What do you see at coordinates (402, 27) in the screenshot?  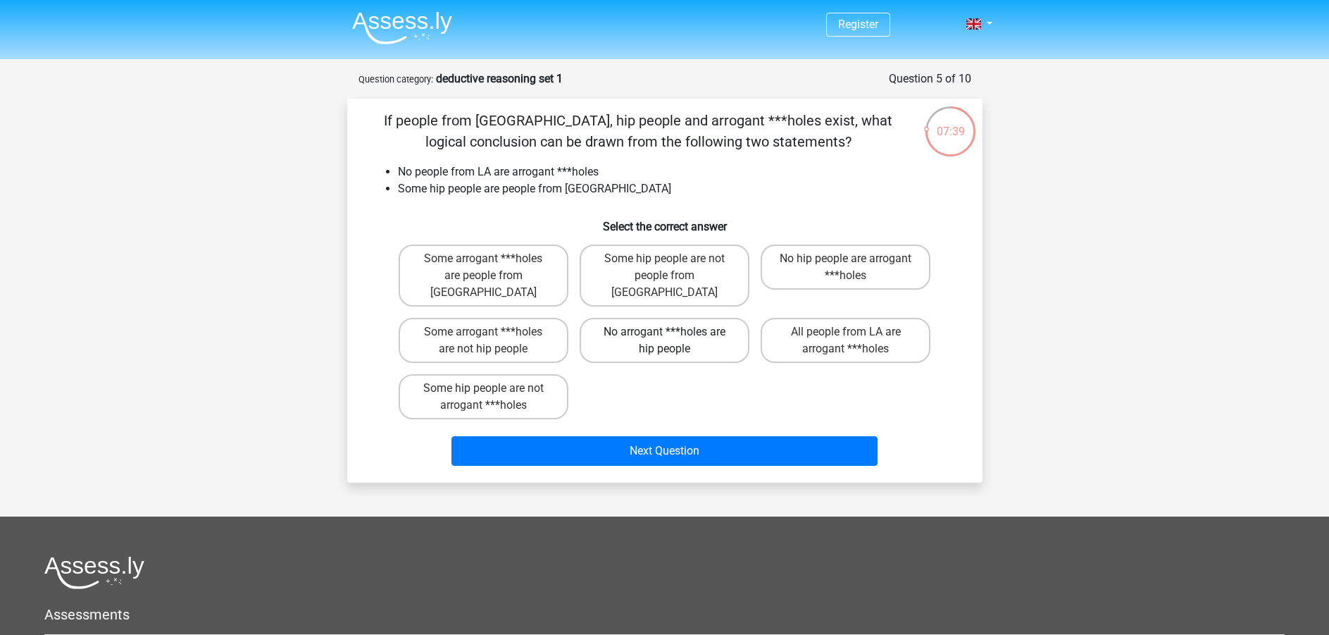 I see `img: Assessly` at bounding box center [402, 27].